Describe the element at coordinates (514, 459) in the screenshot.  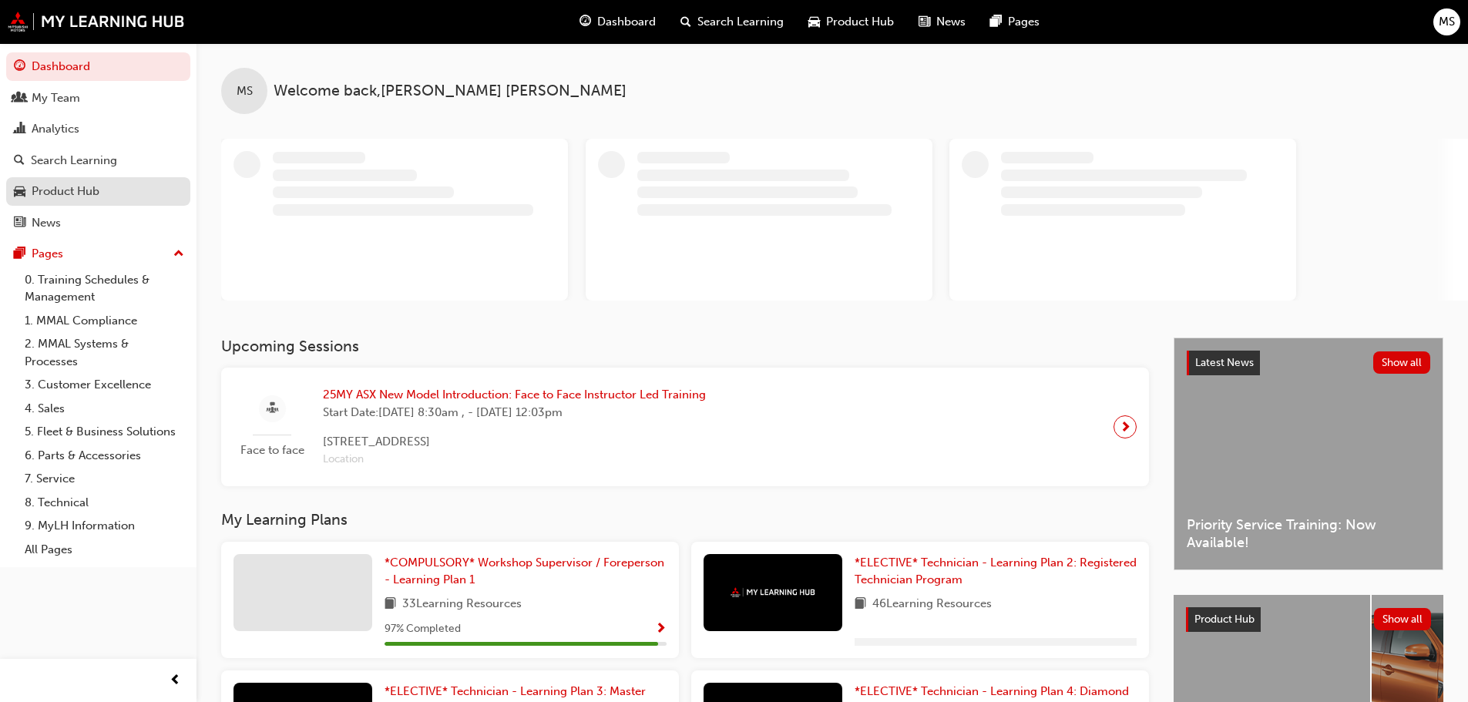
I see `span: Location` at that location.